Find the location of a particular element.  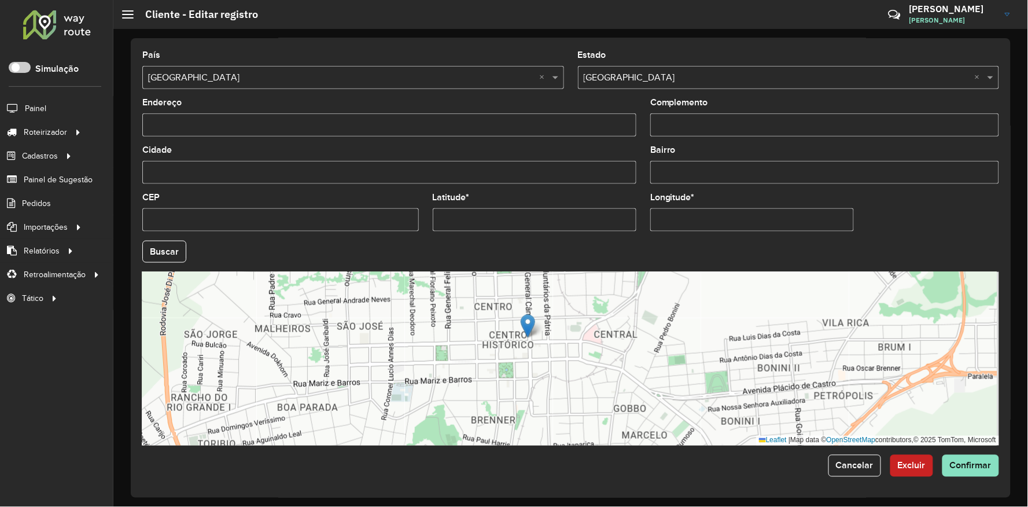

label: Cidade is located at coordinates (157, 150).